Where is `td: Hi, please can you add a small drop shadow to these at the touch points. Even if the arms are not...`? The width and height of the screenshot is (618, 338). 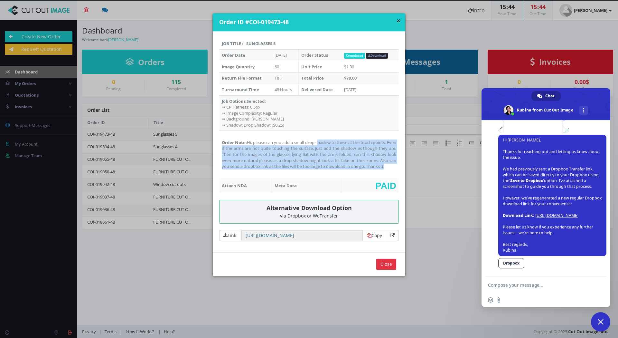 td: Hi, please can you add a small drop shadow to these at the touch points. Even if the arms are not... is located at coordinates (309, 154).